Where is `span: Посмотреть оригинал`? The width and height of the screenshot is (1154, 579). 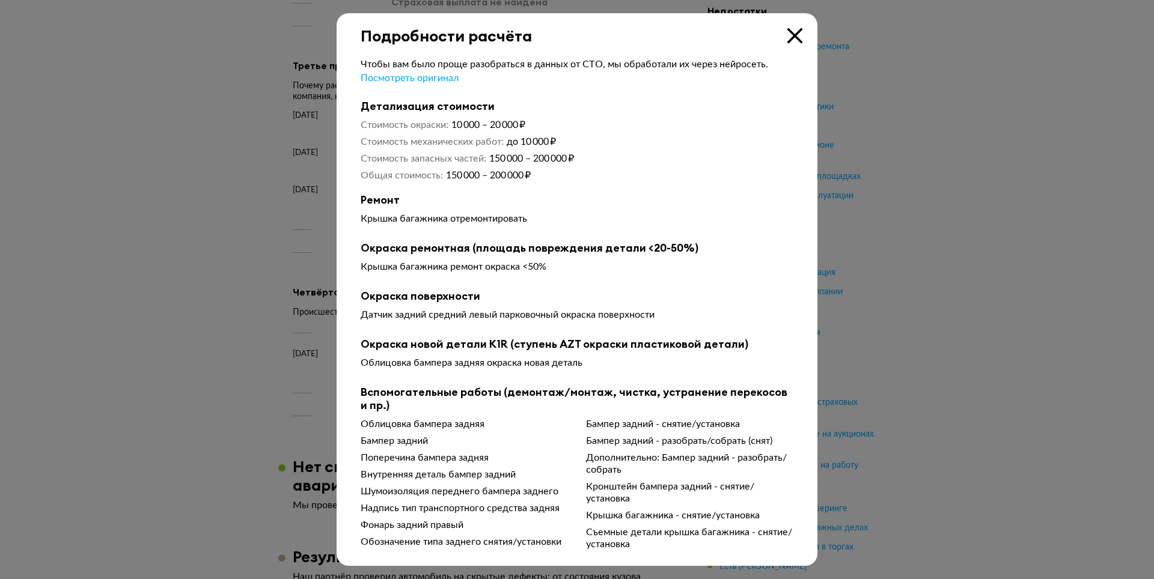
span: Посмотреть оригинал is located at coordinates (409, 78).